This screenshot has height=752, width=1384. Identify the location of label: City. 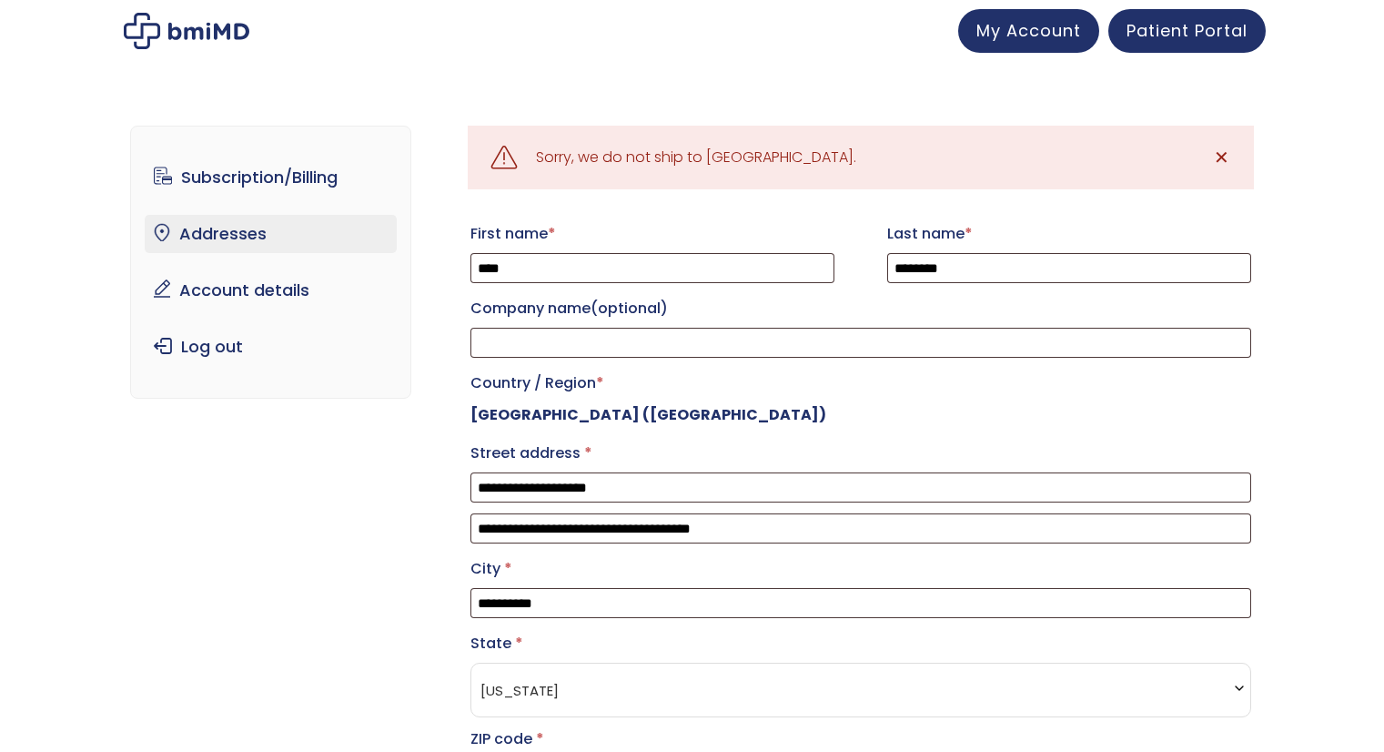
(861, 569).